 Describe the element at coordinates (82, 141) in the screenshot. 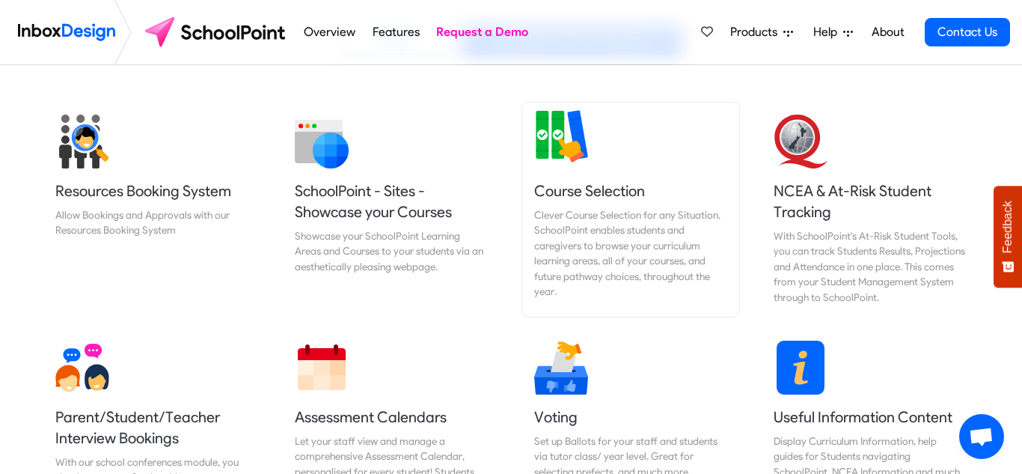

I see `img: 2022_01_17_icon_student_search.svg` at that location.